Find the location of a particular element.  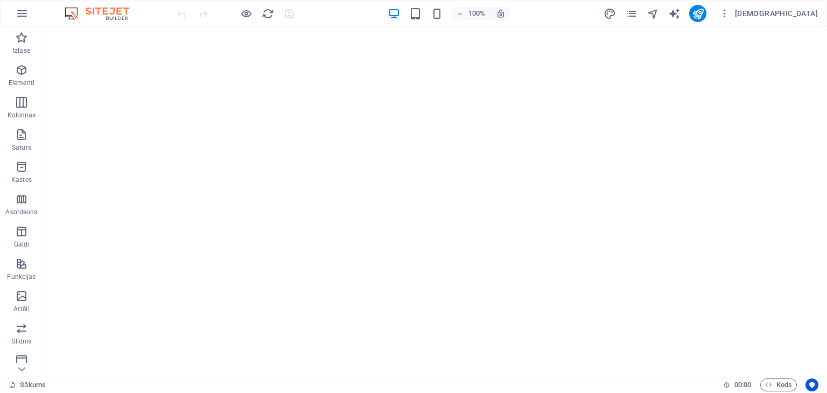

font: Kods is located at coordinates (783, 384).